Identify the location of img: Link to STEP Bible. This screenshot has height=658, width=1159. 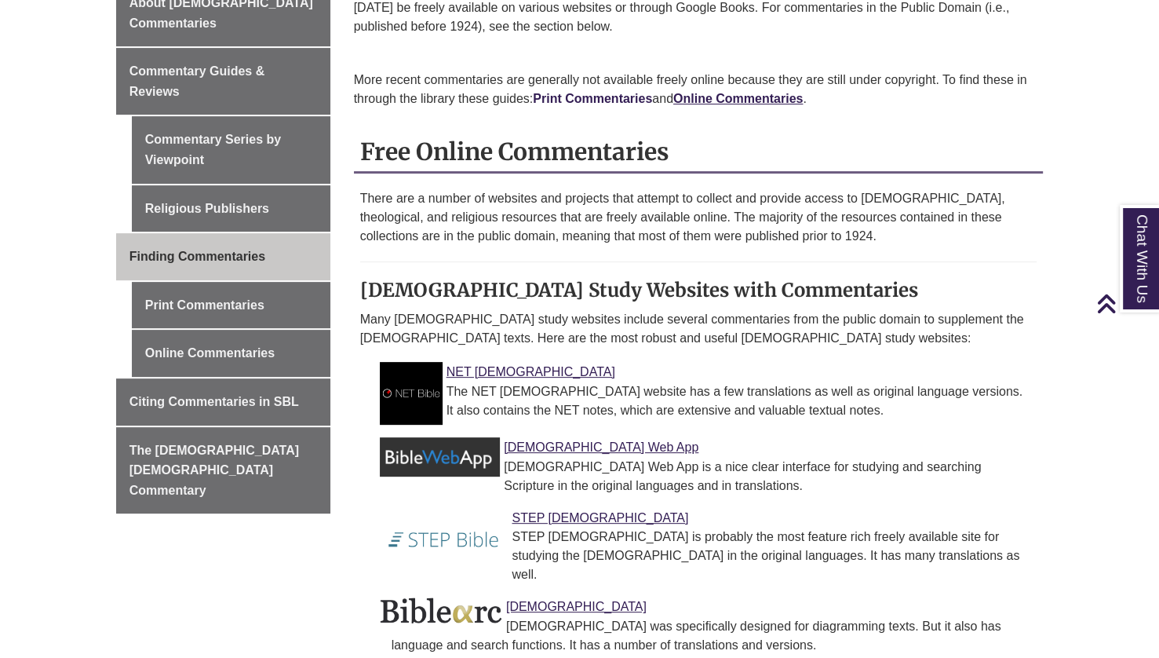
(444, 539).